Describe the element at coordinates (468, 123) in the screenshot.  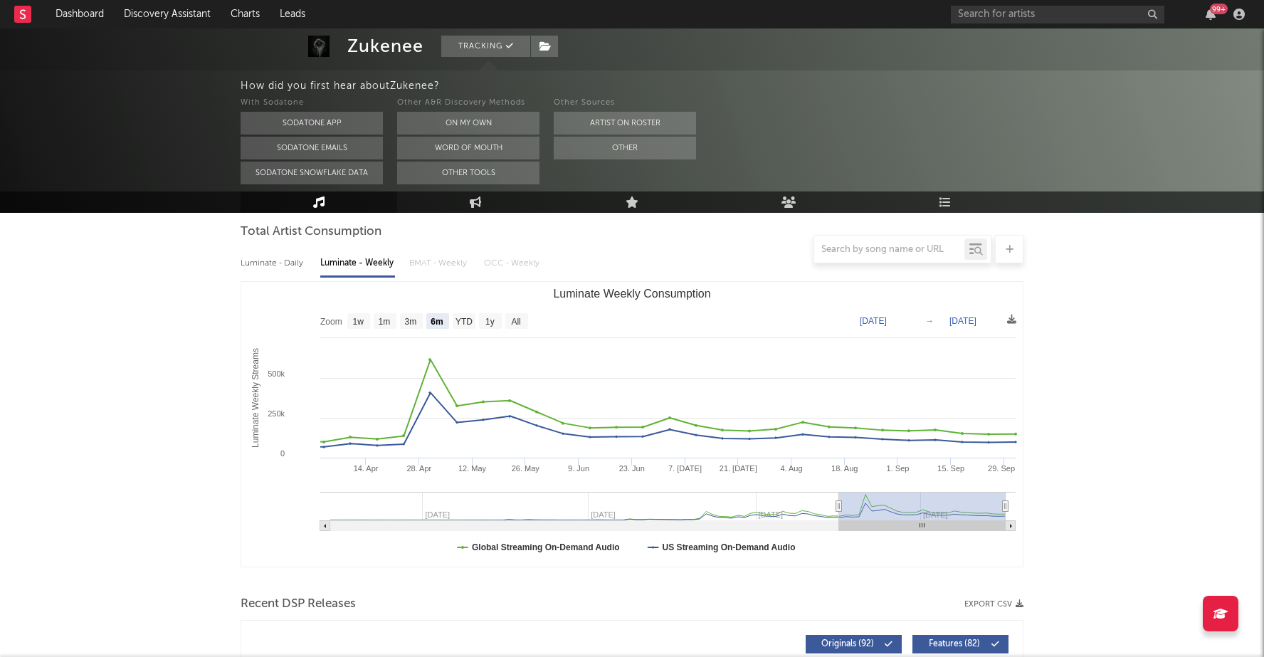
I see `button: On My Own` at that location.